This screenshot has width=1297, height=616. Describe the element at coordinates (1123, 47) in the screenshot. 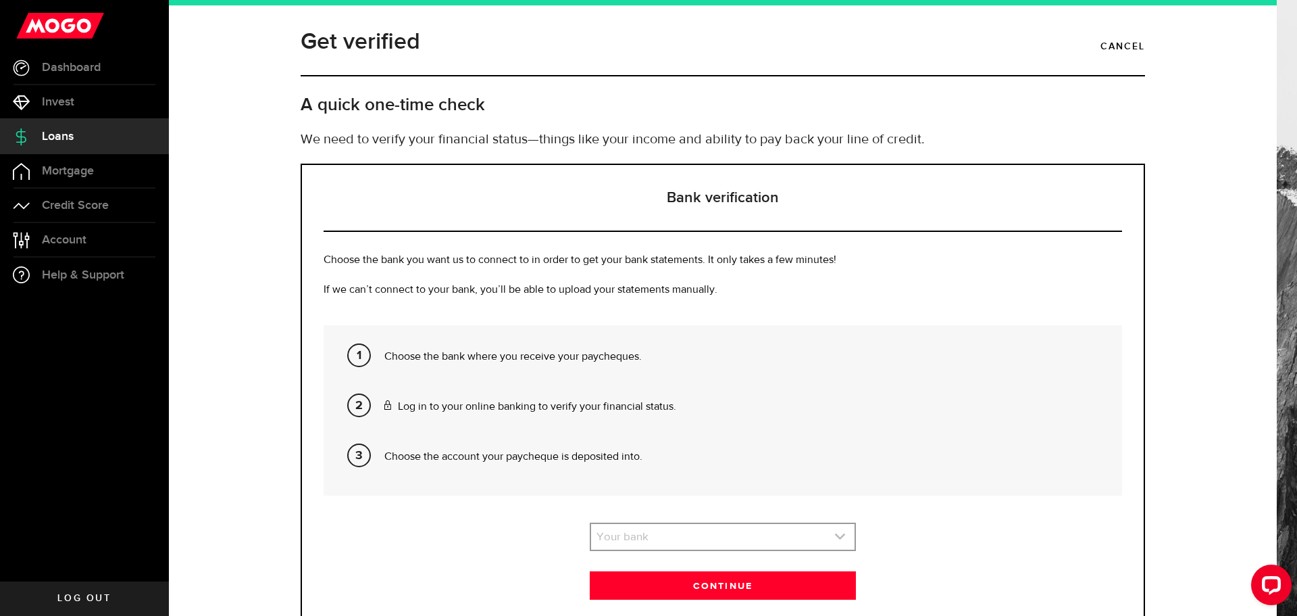

I see `a: Cancel` at that location.